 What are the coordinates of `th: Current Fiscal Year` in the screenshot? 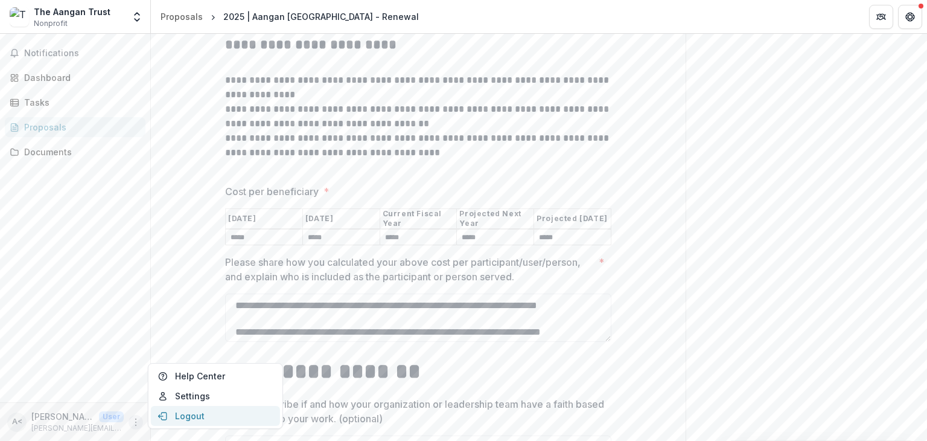 It's located at (418, 218).